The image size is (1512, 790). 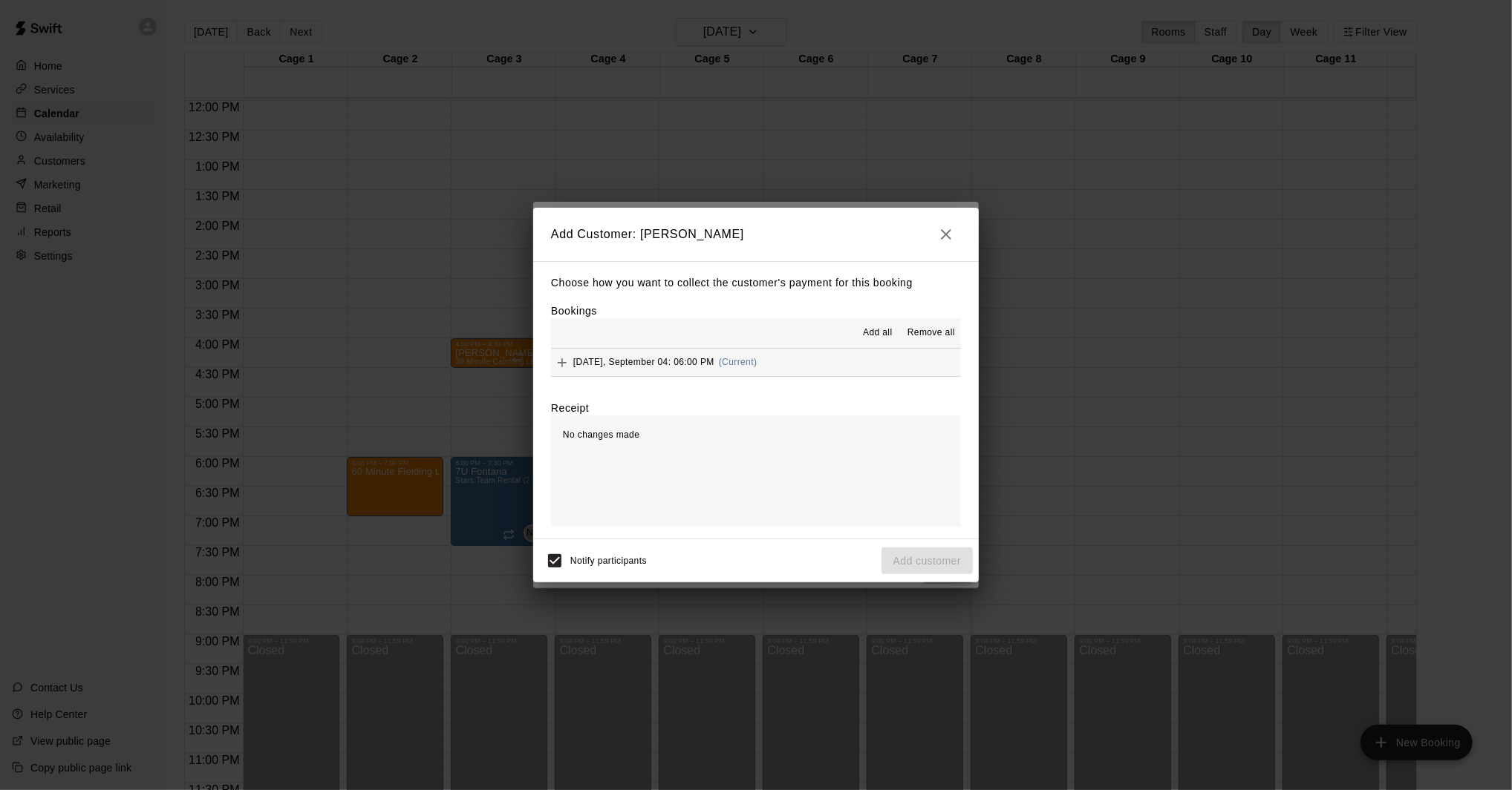 What do you see at coordinates (878, 333) in the screenshot?
I see `button: Add all` at bounding box center [878, 333].